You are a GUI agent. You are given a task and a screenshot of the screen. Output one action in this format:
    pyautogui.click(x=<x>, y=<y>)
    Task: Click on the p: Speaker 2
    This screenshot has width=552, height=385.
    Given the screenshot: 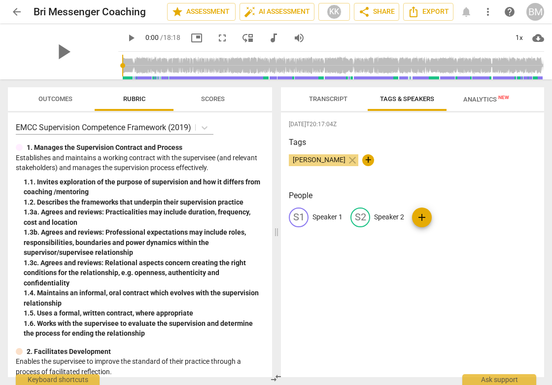 What is the action you would take?
    pyautogui.click(x=389, y=217)
    